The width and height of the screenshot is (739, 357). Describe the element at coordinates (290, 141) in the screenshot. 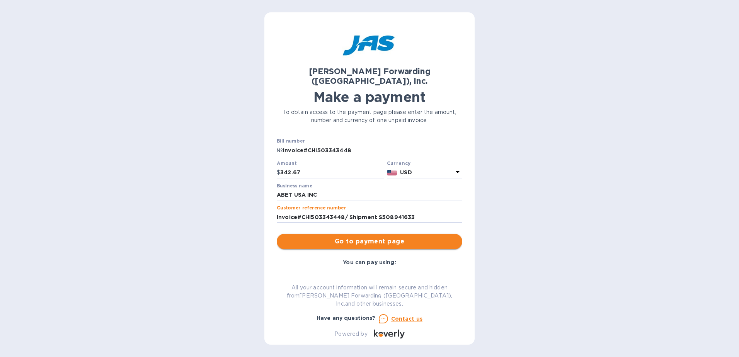

I see `label: Bill number` at that location.